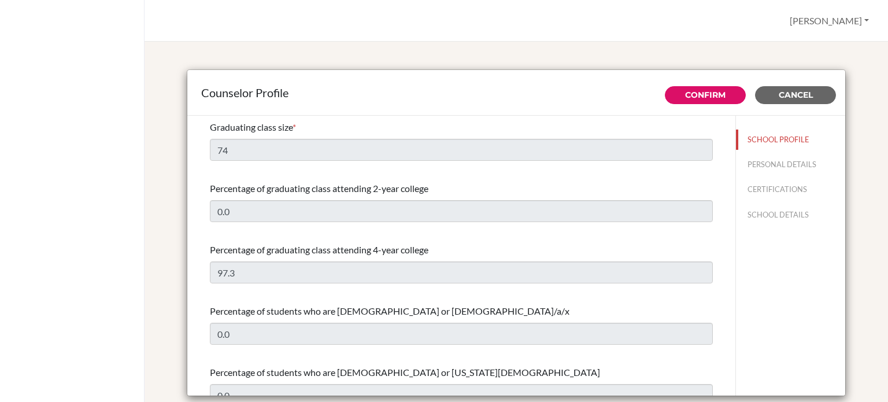  I want to click on button: SCHOOL PROFILE, so click(791, 139).